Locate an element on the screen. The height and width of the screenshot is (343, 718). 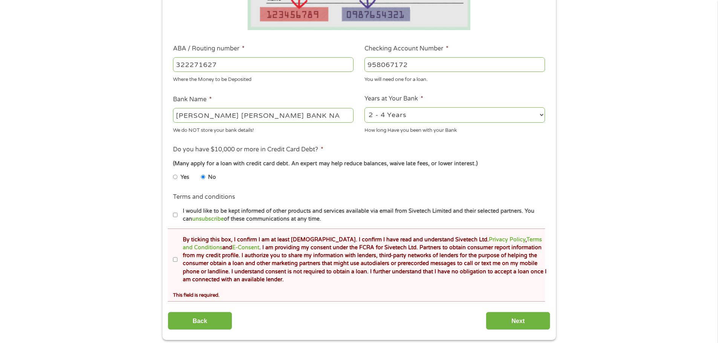
input: 345634636 is located at coordinates (454, 64).